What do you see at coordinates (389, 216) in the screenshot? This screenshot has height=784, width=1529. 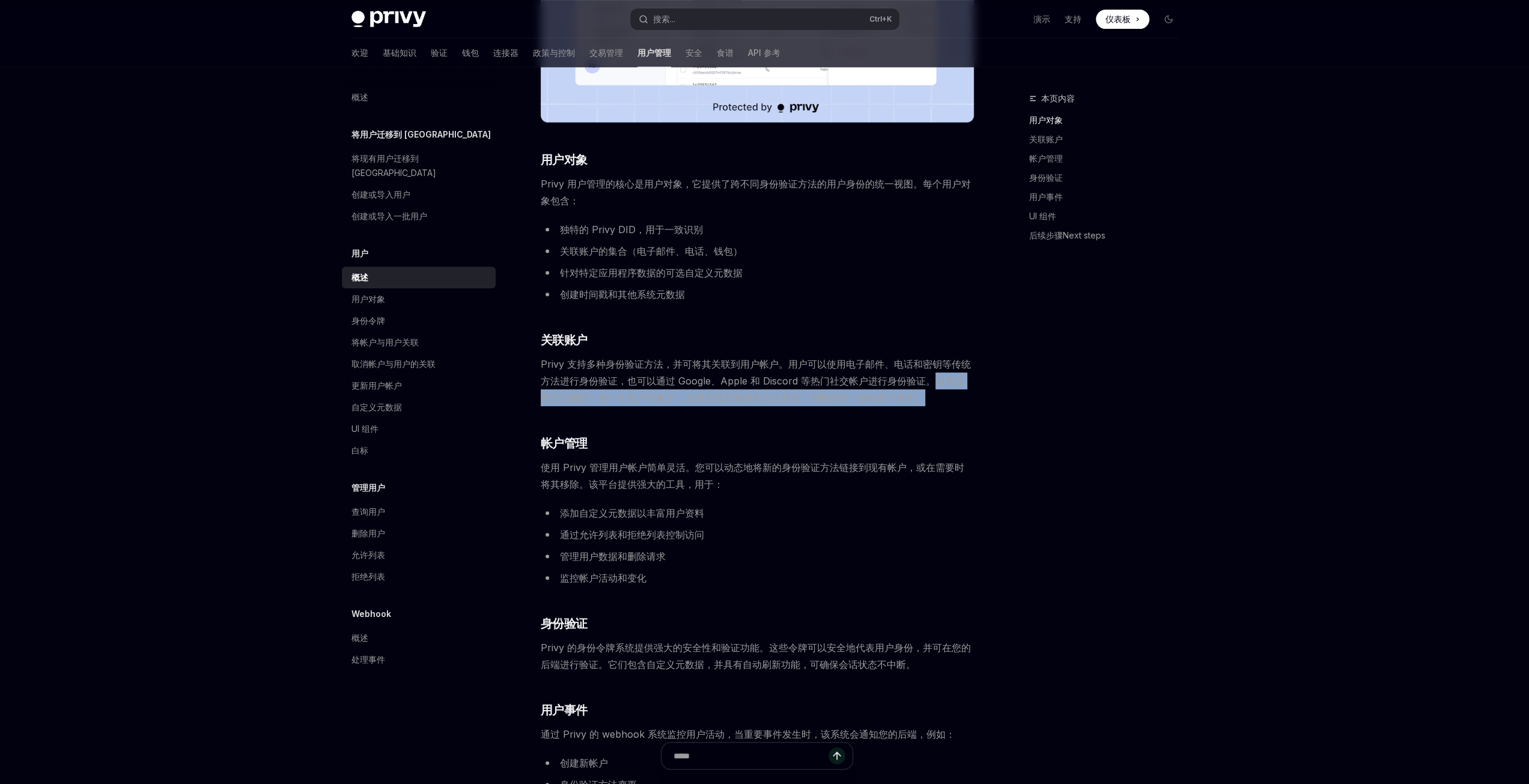 I see `font: 创建或导入一批用户` at bounding box center [389, 216].